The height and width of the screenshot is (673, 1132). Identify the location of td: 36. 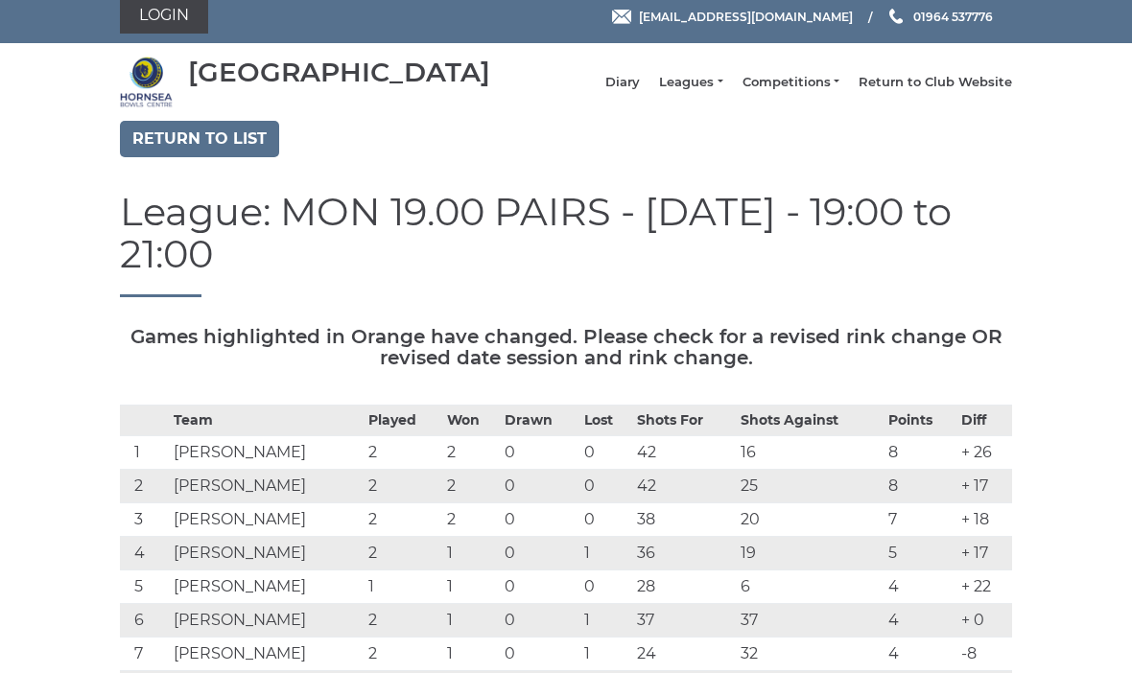
(684, 554).